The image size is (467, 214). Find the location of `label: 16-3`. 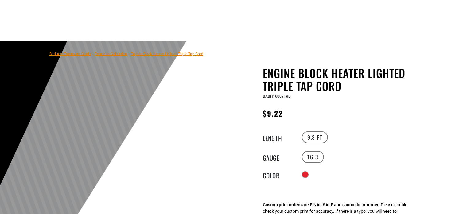

label: 16-3 is located at coordinates (313, 157).